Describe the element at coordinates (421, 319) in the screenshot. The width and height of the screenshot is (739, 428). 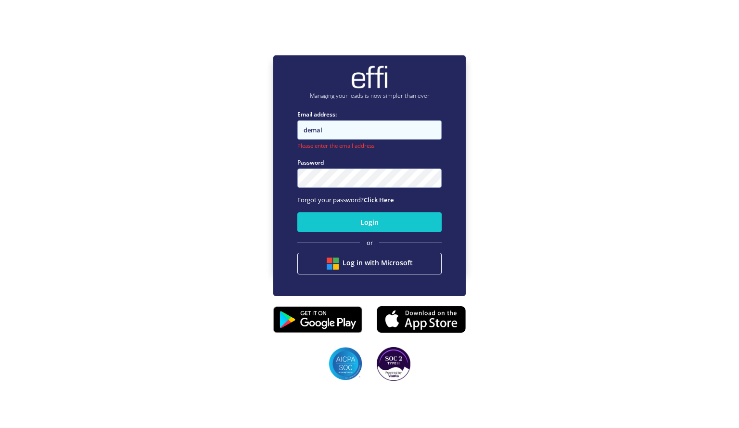
I see `img: appstore.8725fd3.png` at that location.